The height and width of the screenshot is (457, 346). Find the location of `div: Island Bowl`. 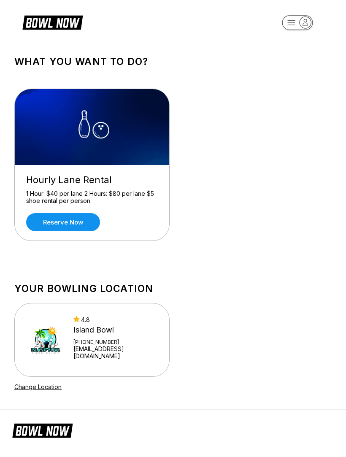

div: Island Bowl is located at coordinates (116, 330).